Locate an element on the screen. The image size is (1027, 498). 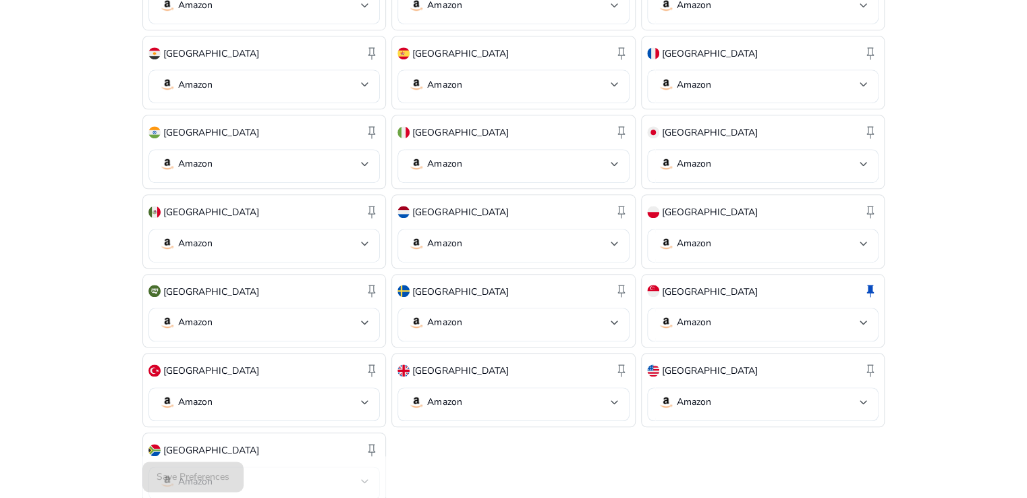
img: se.svg is located at coordinates (403, 291).